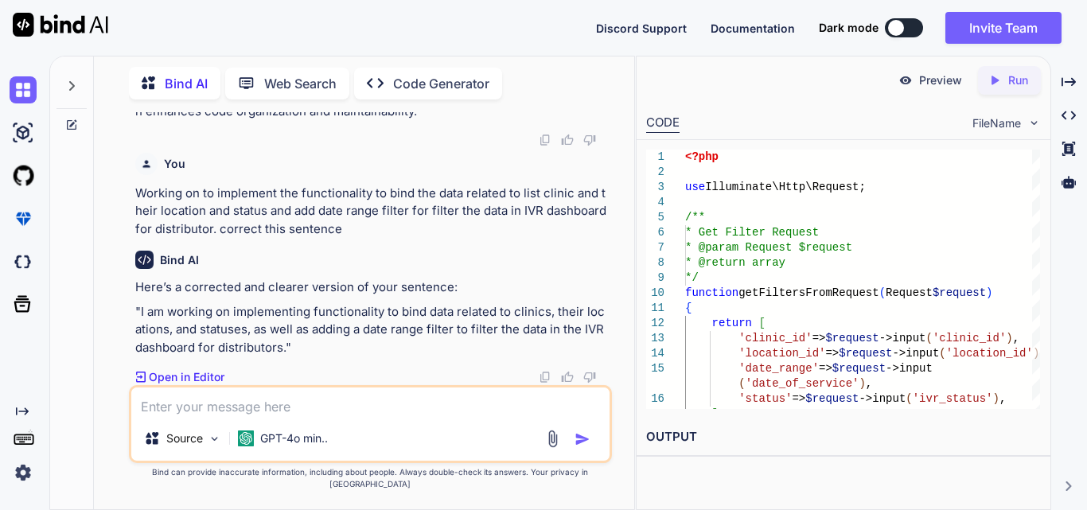 The height and width of the screenshot is (510, 1087). I want to click on button: Discord Support, so click(642, 28).